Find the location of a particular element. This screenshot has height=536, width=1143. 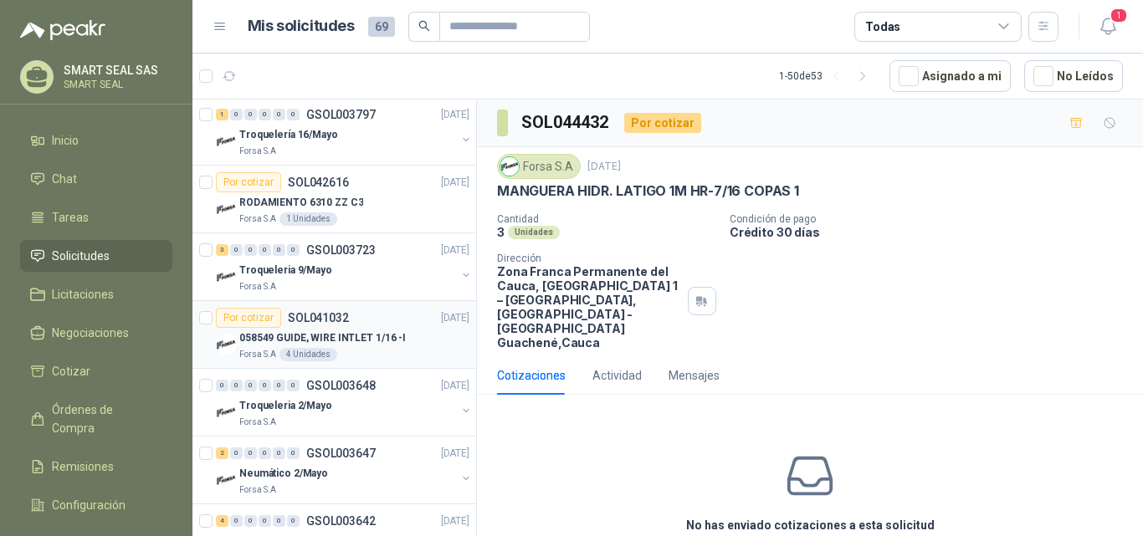

div: 4 is located at coordinates (222, 521).